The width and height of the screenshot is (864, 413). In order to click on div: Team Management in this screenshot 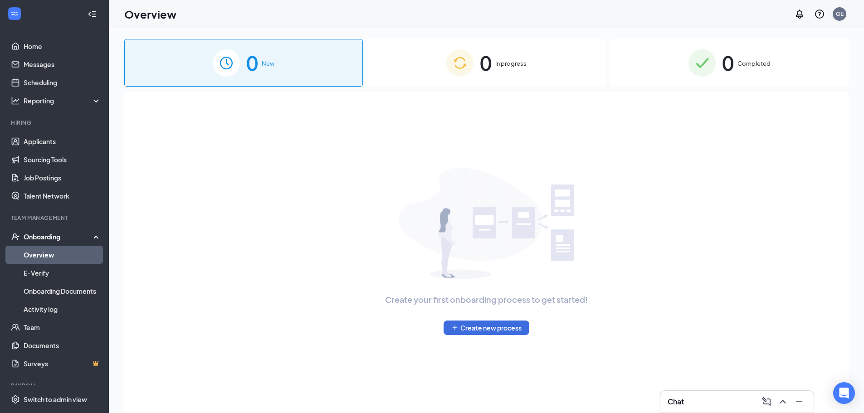, I will do `click(55, 218)`.